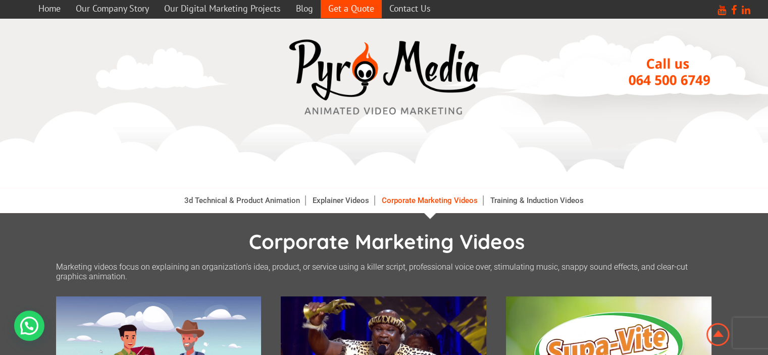 Image resolution: width=768 pixels, height=355 pixels. What do you see at coordinates (384, 272) in the screenshot?
I see `p: Marketing videos focus on explaining an organization’s idea, product, or service using a killer s...` at bounding box center [384, 272].